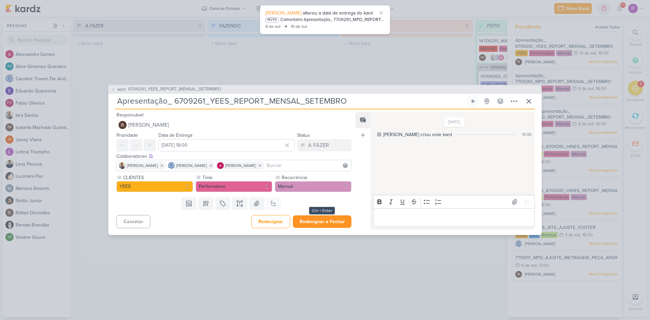  Describe the element at coordinates (322, 211) in the screenshot. I see `div: Ctrl + Enter` at that location.